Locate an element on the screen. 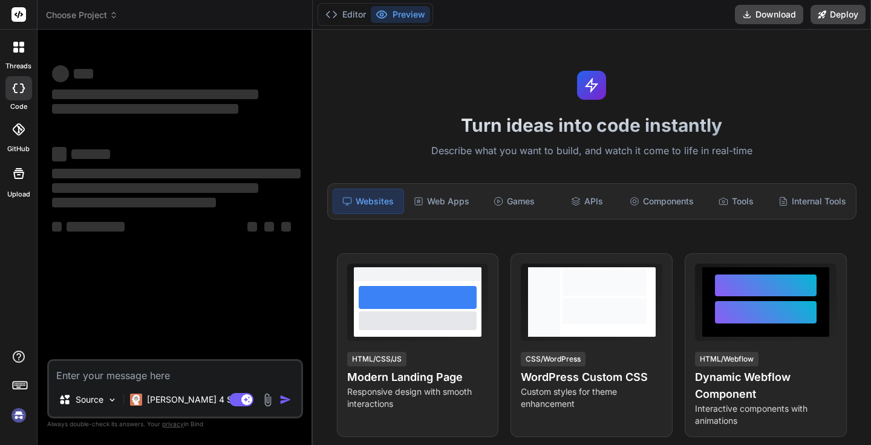 The image size is (871, 445). span: Choose Project is located at coordinates (82, 15).